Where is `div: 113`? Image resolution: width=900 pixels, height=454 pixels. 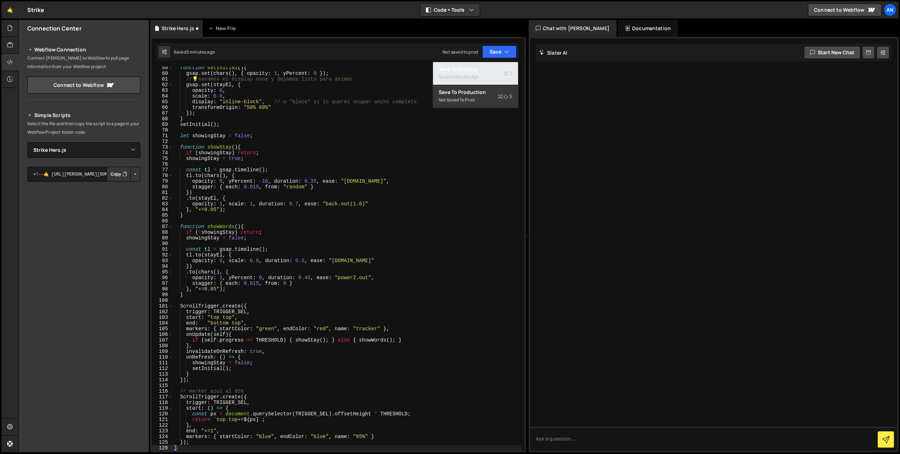
div: 113 is located at coordinates (162, 374).